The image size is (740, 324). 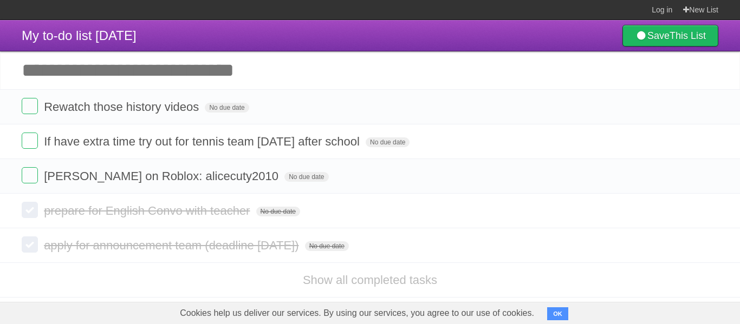 I want to click on span: Cookies help us deliver our services. By using our services, you agree to our use of cookies., so click(x=357, y=313).